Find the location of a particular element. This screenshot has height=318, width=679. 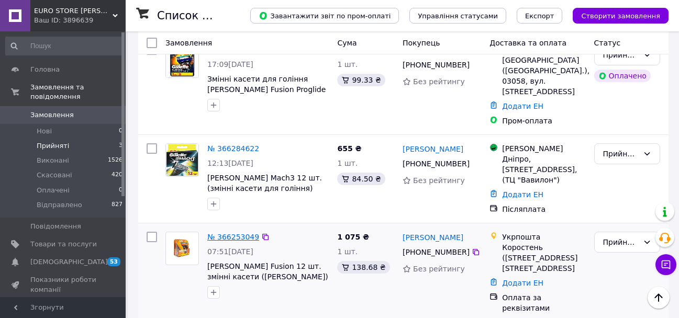

a: № 366253049 is located at coordinates (233, 237).